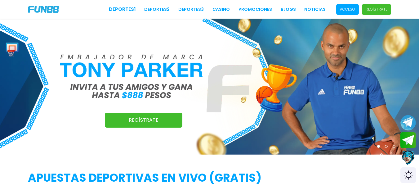  Describe the element at coordinates (377, 9) in the screenshot. I see `p: Regístrate` at that location.